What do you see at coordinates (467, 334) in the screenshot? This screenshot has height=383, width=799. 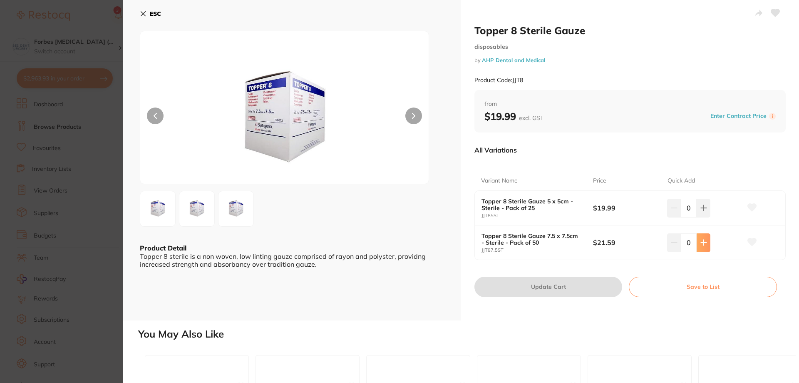 I see `h2: You May Also Like` at bounding box center [467, 334].